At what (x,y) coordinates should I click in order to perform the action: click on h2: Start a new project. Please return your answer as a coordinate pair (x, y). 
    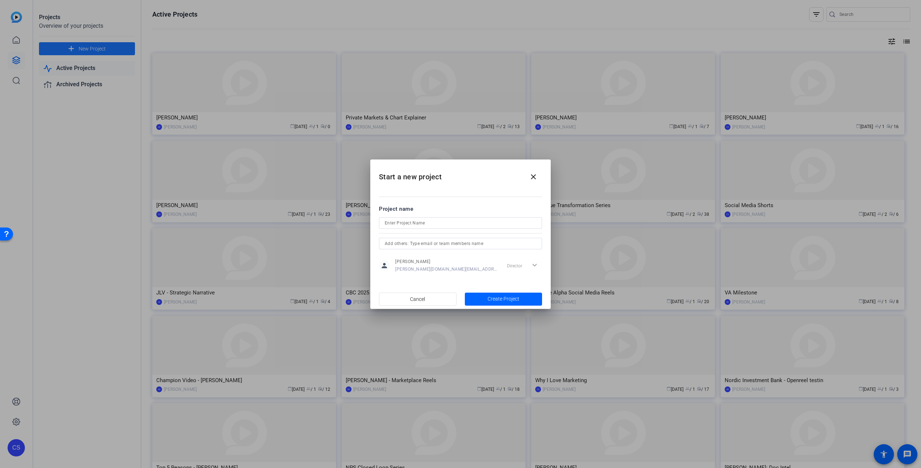
    Looking at the image, I should click on (461, 174).